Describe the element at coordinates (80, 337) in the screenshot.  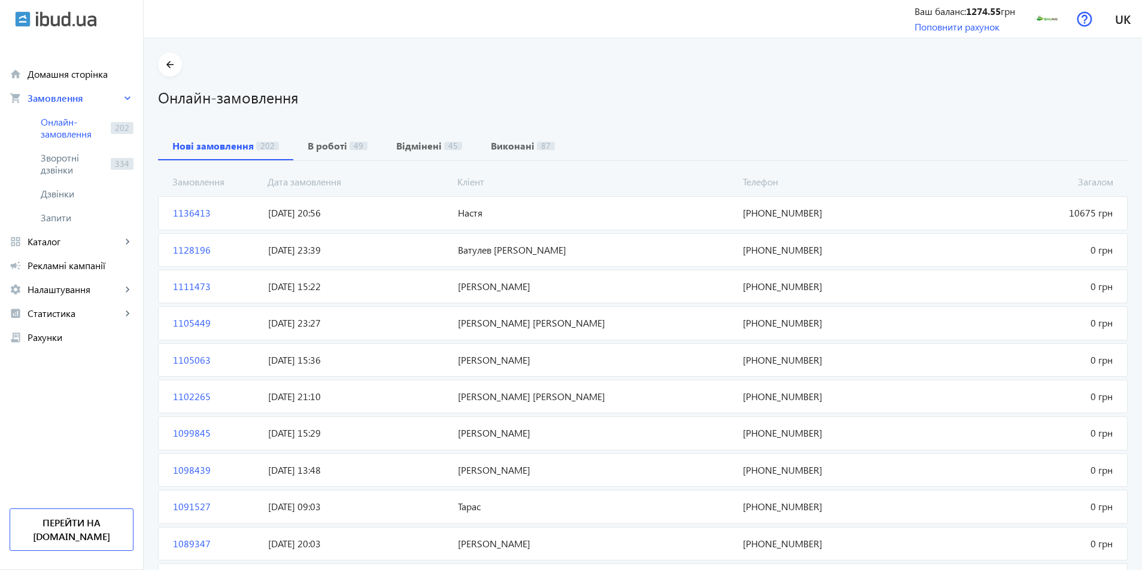
I see `span: Рахунки` at that location.